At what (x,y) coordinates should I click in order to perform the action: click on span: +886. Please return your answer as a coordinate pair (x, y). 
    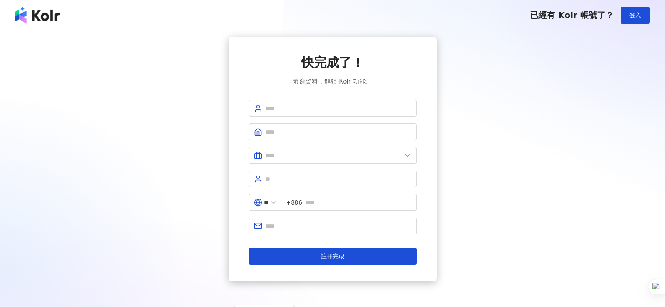
    Looking at the image, I should click on (294, 202).